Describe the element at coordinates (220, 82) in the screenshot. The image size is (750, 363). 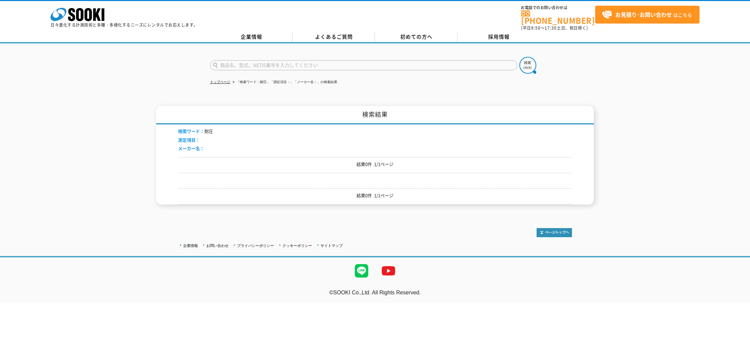
I see `a: トップページ` at that location.